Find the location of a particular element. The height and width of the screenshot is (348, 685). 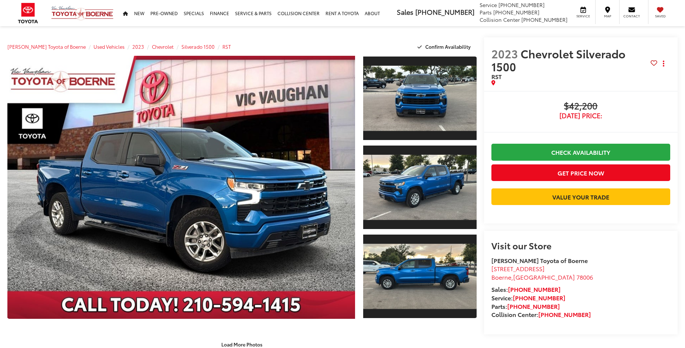

a: Chevrolet is located at coordinates (163, 47).